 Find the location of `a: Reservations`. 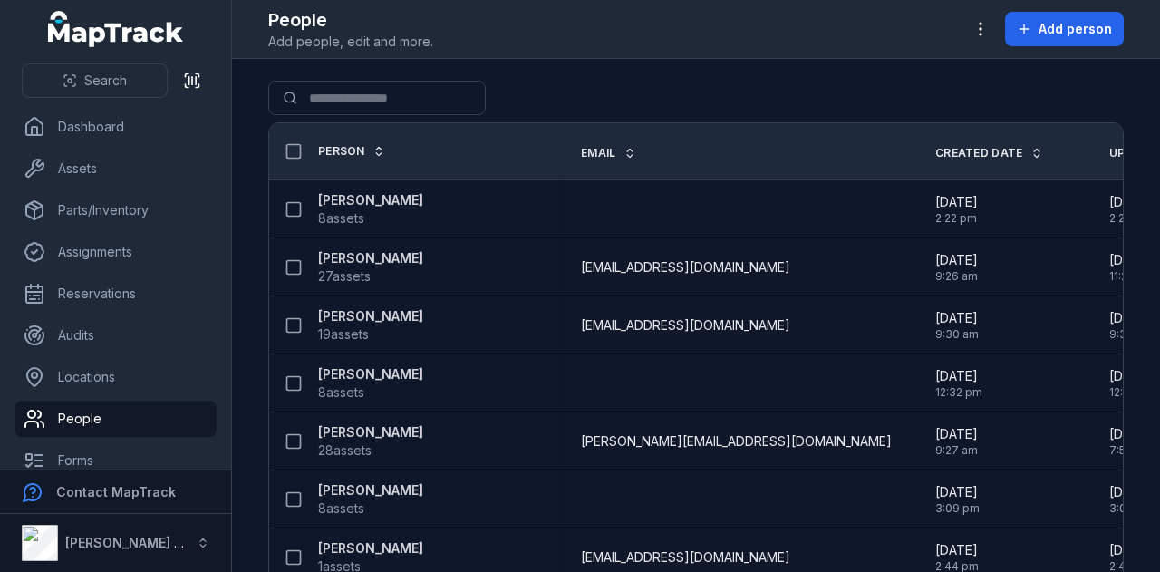

a: Reservations is located at coordinates (115, 294).